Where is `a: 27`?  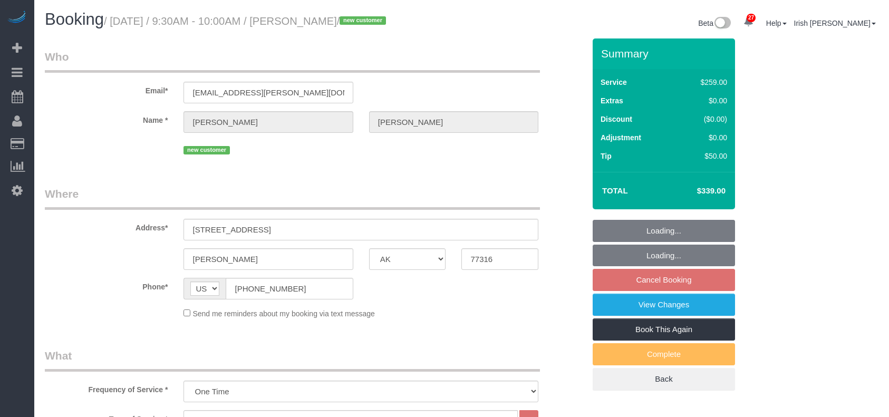
a: 27 is located at coordinates (748, 22).